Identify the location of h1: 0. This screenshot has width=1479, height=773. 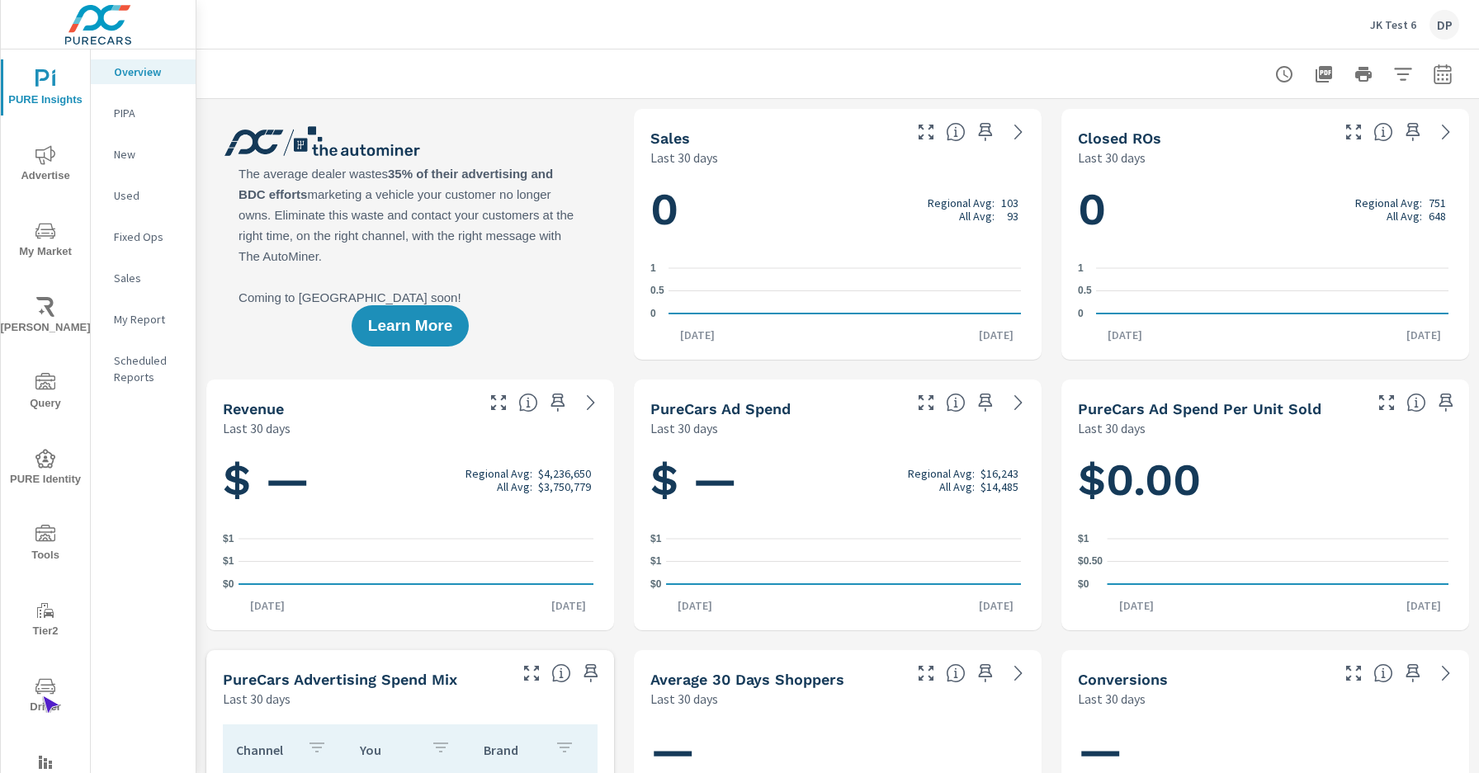
(838, 210).